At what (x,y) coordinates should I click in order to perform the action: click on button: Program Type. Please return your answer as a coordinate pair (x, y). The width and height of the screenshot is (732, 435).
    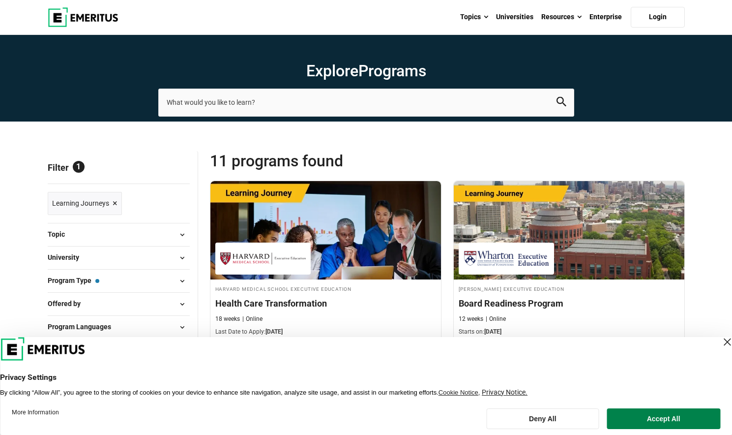
    Looking at the image, I should click on (118, 281).